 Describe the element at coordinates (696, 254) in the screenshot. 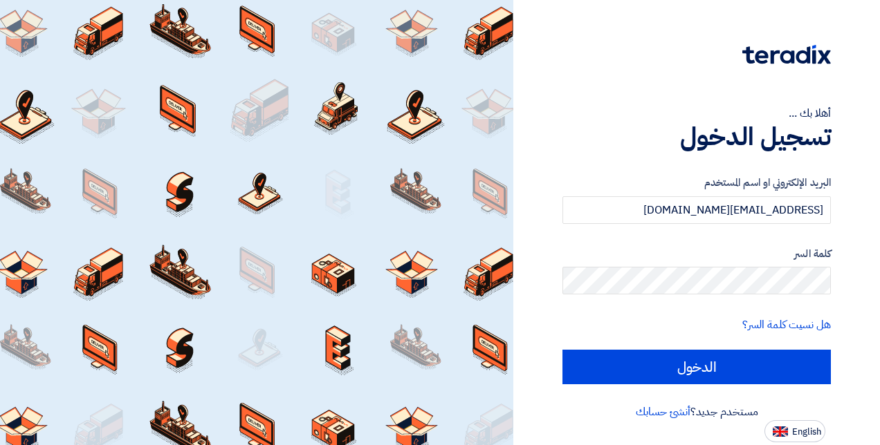

I see `label: كلمة السر` at that location.